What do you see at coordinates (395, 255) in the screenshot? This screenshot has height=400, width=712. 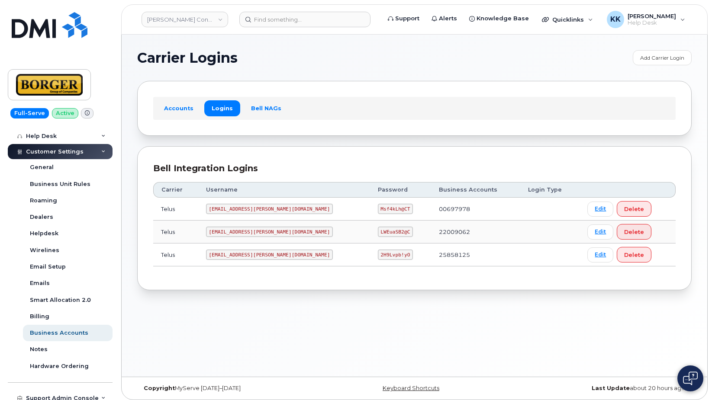 I see `code: 2H9Lvpb!yO` at bounding box center [395, 255].